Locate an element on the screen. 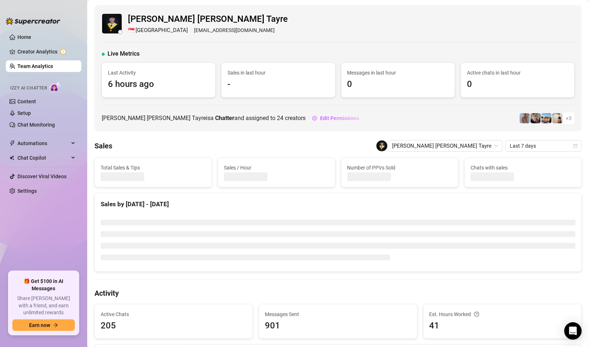  h4: Activity is located at coordinates (338, 293).